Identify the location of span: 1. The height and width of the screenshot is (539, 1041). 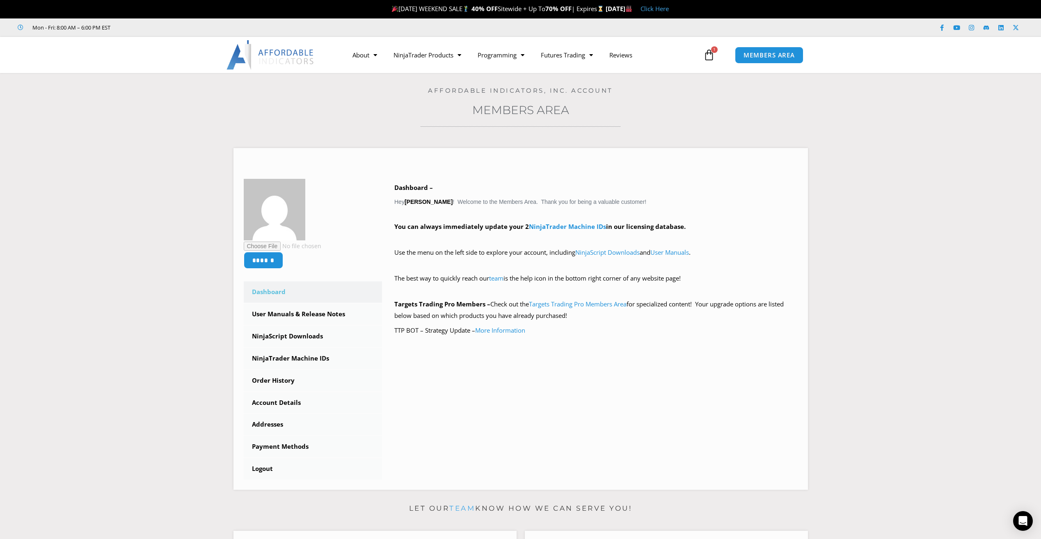
(714, 50).